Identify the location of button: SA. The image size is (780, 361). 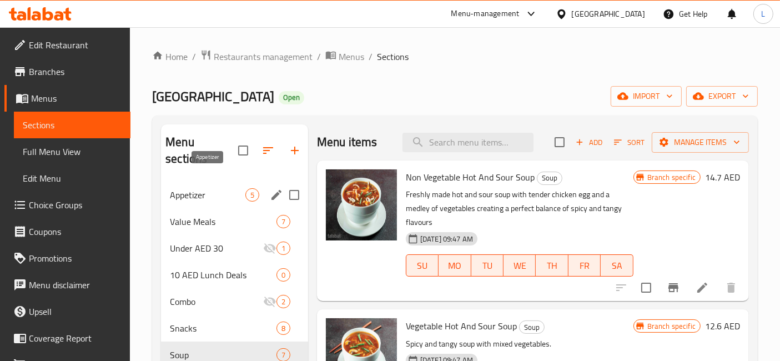
(617, 265).